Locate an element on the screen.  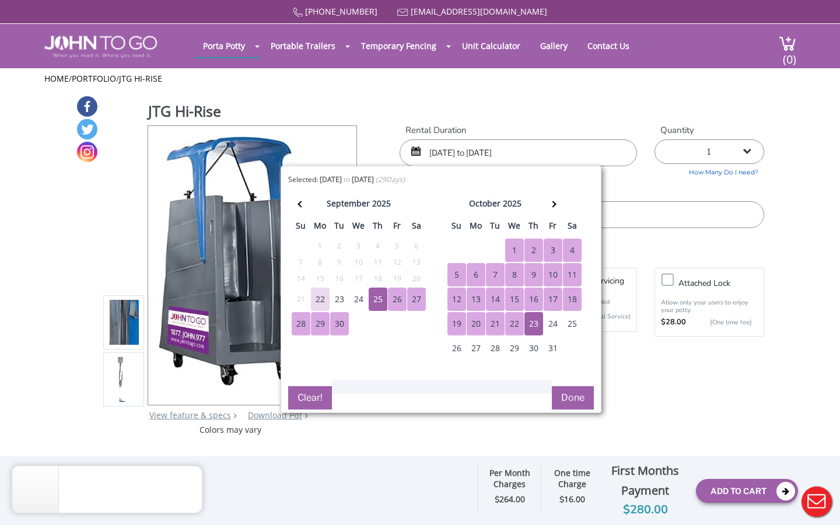
div: october is located at coordinates (485, 204).